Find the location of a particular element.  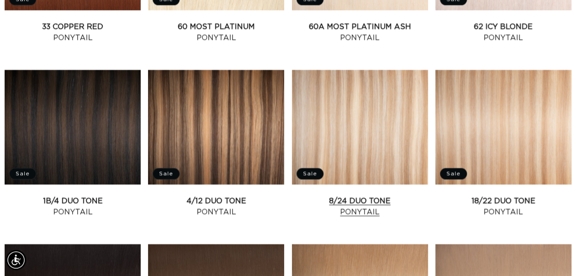

a: 18/22 Duo Tone Ponytail is located at coordinates (503, 206).